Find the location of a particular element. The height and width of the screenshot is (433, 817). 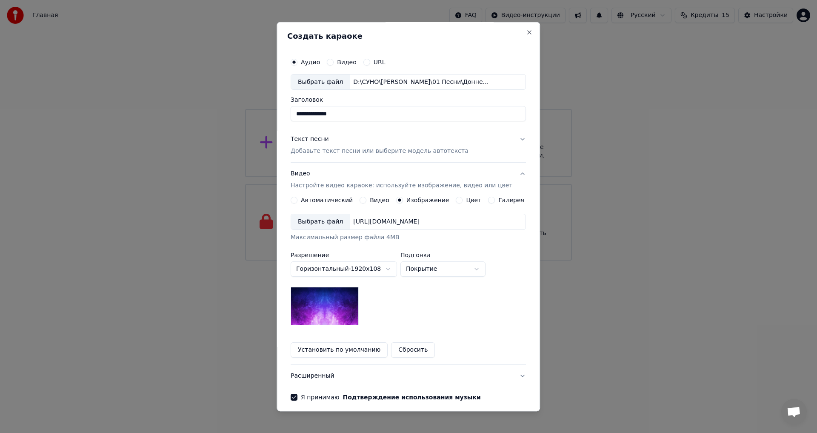

button: Я принимаю is located at coordinates (412, 398).